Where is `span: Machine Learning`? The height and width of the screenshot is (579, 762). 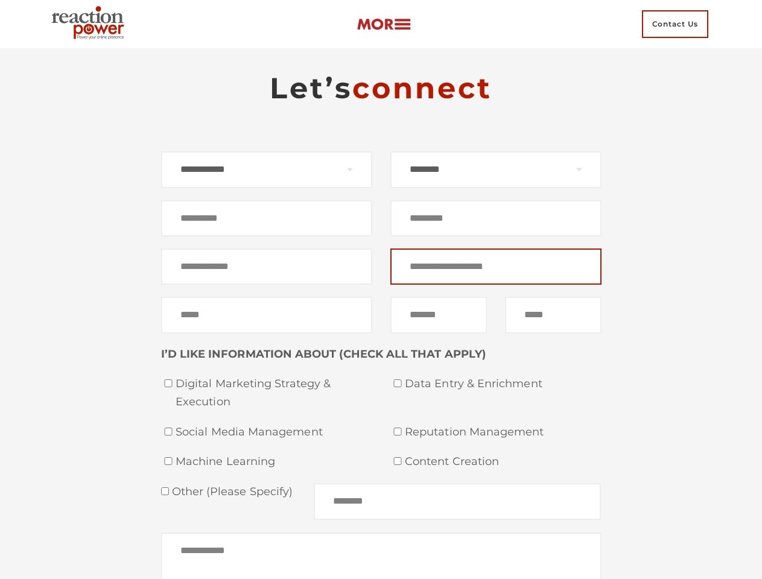 span: Machine Learning is located at coordinates (274, 462).